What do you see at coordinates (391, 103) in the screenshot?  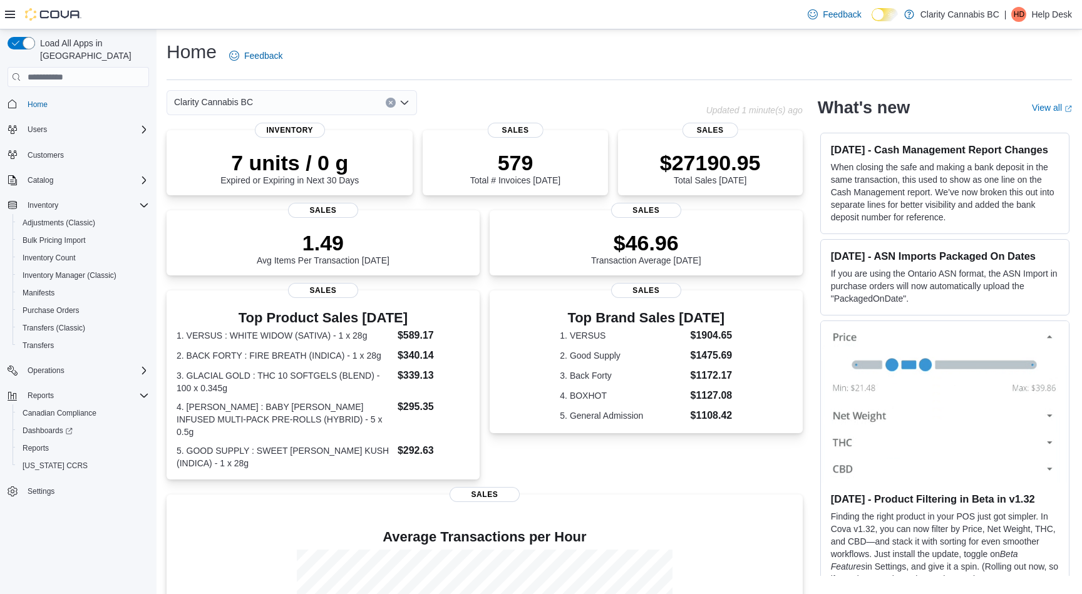 I see `button: Clear input` at bounding box center [391, 103].